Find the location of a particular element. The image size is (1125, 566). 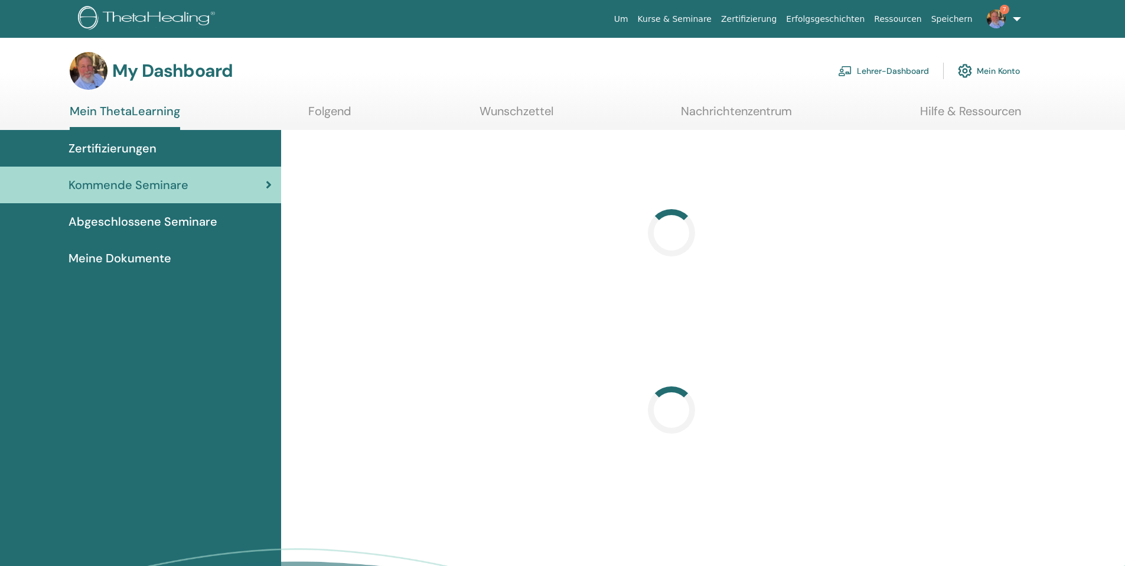

span: Kommende Seminare is located at coordinates (128, 185).